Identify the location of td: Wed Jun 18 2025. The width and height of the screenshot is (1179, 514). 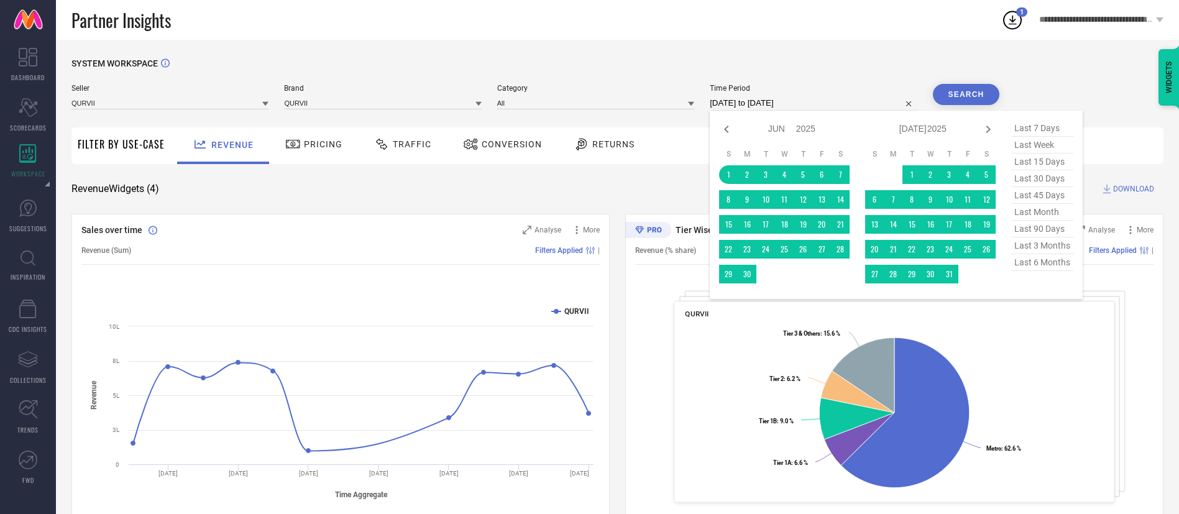
(784, 224).